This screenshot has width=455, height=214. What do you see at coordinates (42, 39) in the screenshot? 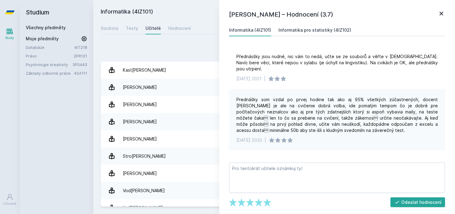
I see `span: Moje předměty` at bounding box center [42, 39].